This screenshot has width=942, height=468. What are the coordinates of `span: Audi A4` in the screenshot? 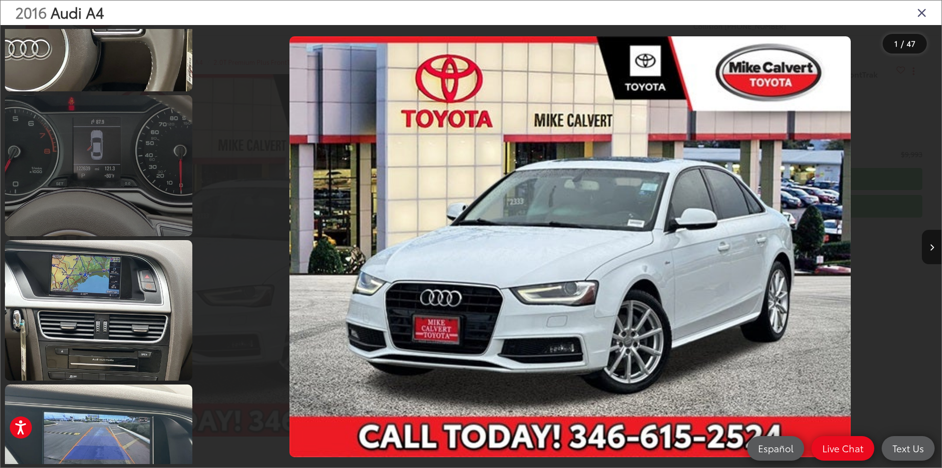 It's located at (77, 12).